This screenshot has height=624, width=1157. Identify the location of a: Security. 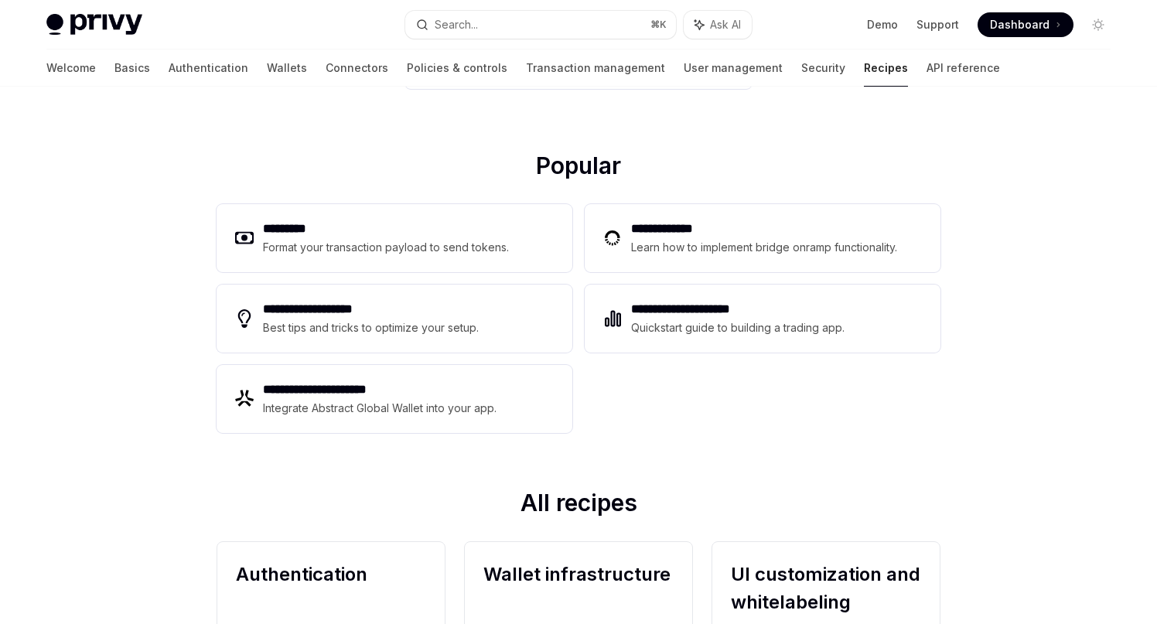
(823, 68).